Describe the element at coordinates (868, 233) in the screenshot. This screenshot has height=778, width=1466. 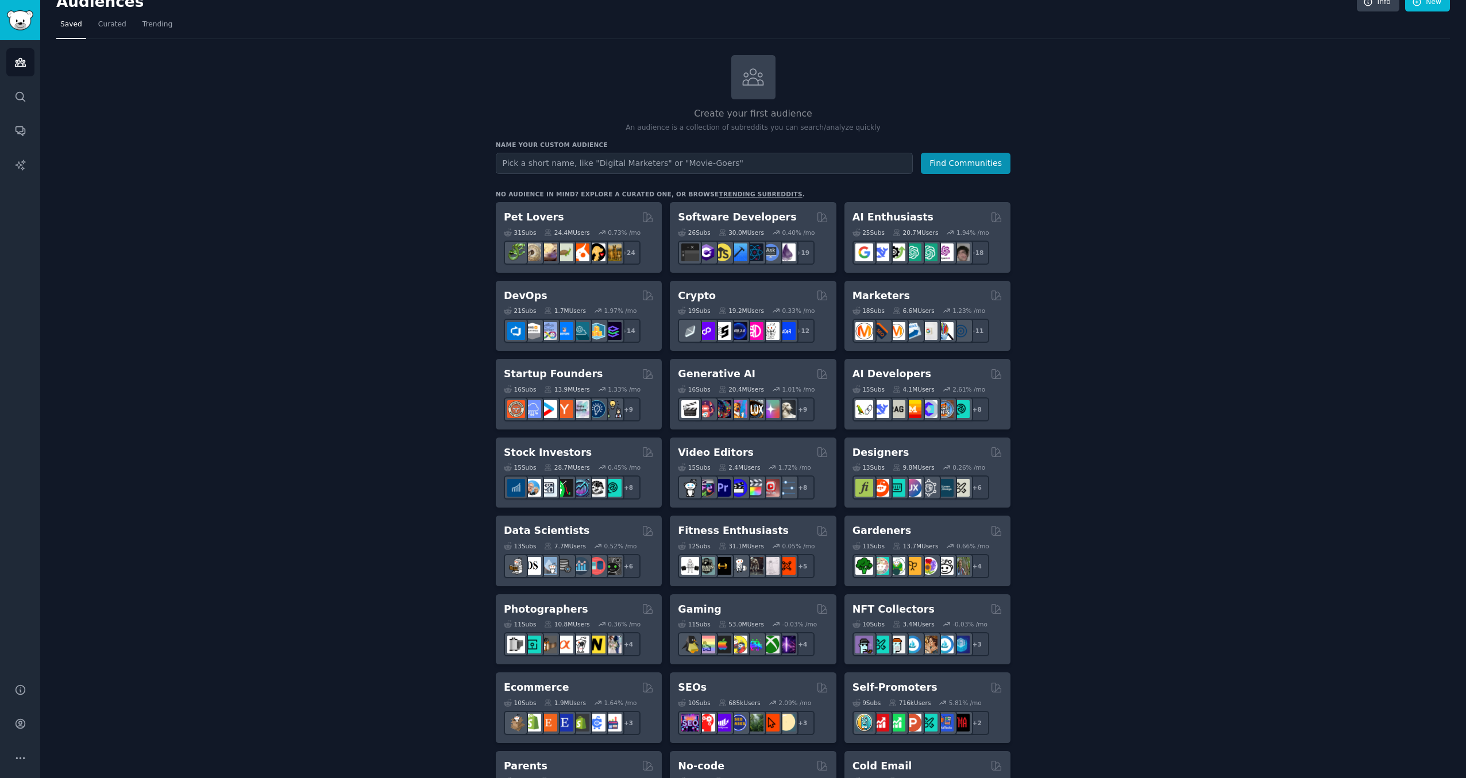
I see `div: 25 Sub s` at that location.